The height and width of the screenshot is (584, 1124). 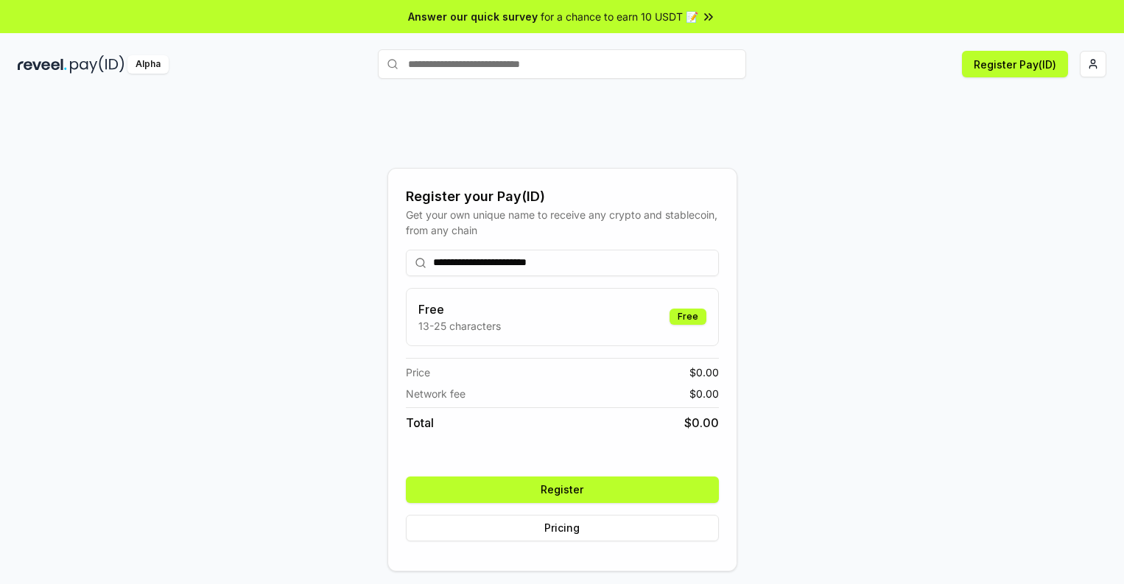 What do you see at coordinates (1015, 64) in the screenshot?
I see `button: Register Pay(ID)` at bounding box center [1015, 64].